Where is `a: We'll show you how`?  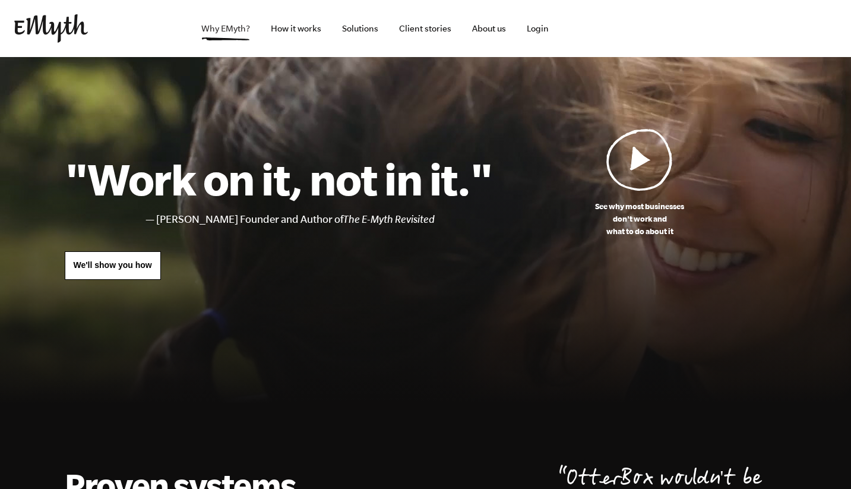 a: We'll show you how is located at coordinates (113, 265).